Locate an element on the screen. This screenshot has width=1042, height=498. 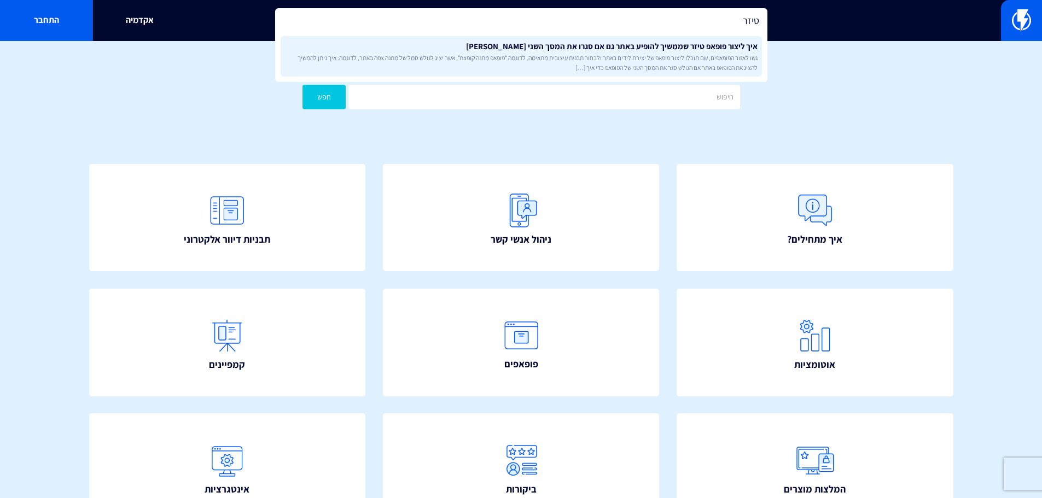
button: חפש is located at coordinates (324, 97).